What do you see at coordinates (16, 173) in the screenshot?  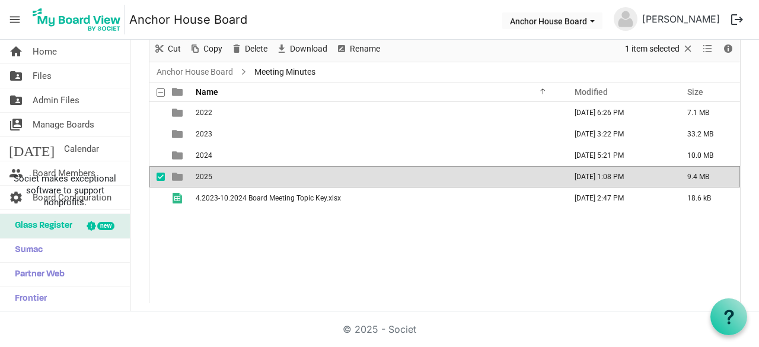 I see `span: people` at bounding box center [16, 173].